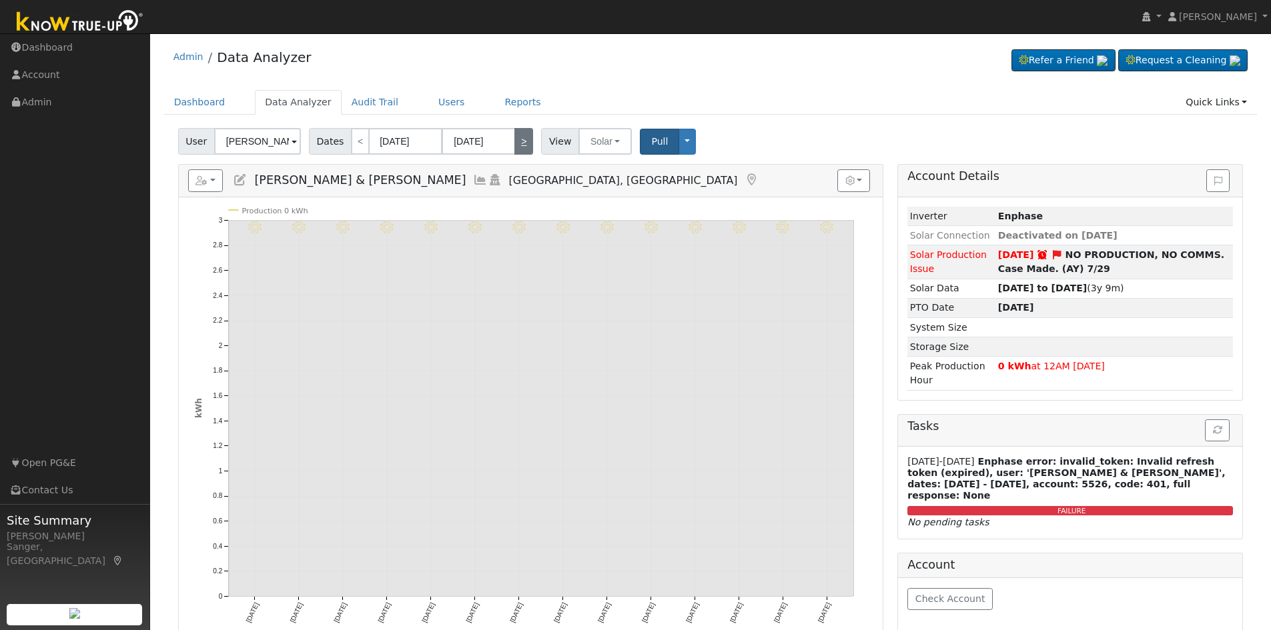 The height and width of the screenshot is (630, 1271). Describe the element at coordinates (931, 565) in the screenshot. I see `h5: Account` at that location.